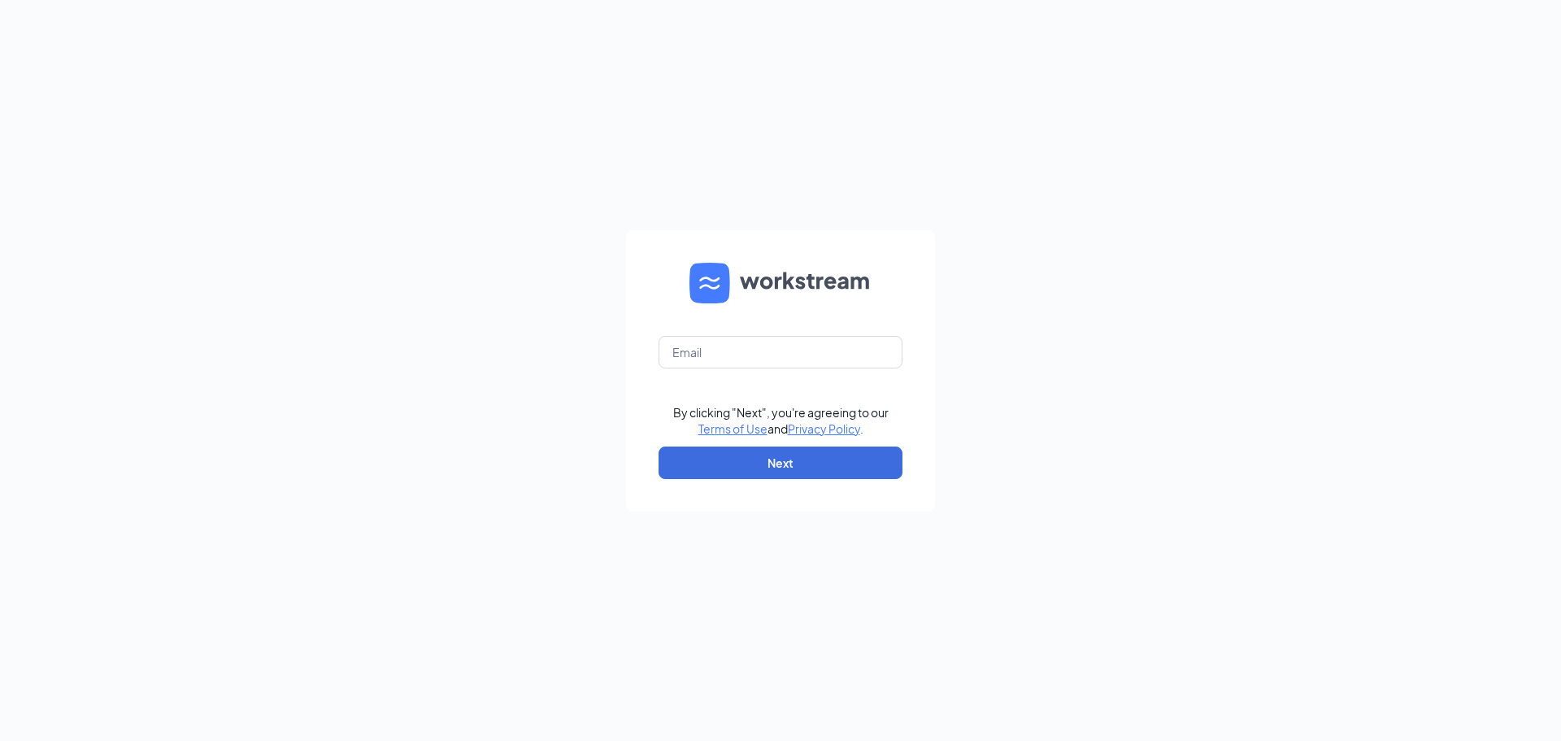 The width and height of the screenshot is (1561, 741). What do you see at coordinates (781, 352) in the screenshot?
I see `input: Email` at bounding box center [781, 352].